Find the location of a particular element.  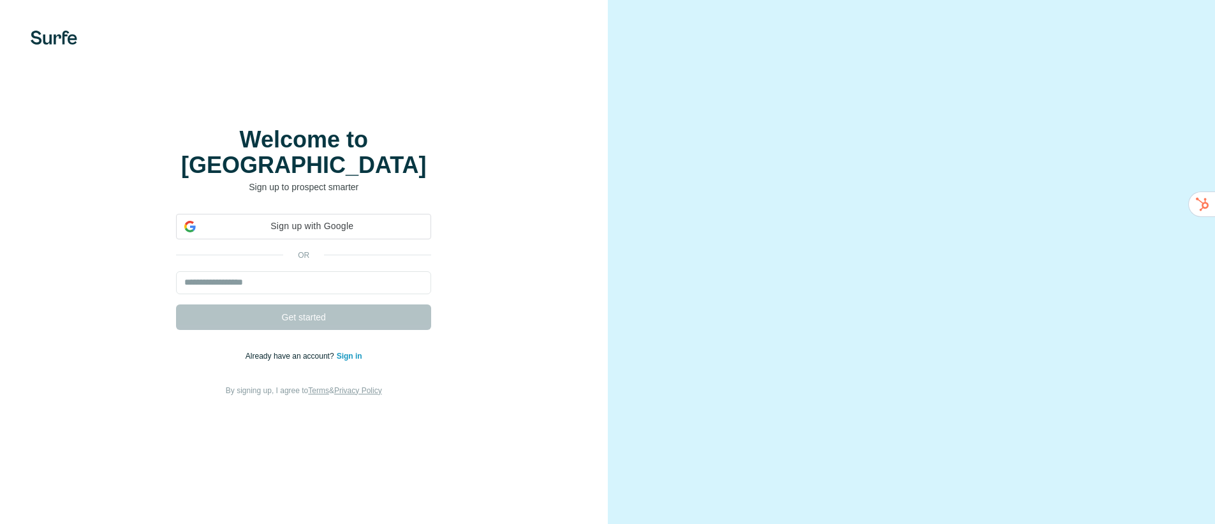

span: Already have an account? is located at coordinates (291, 356).